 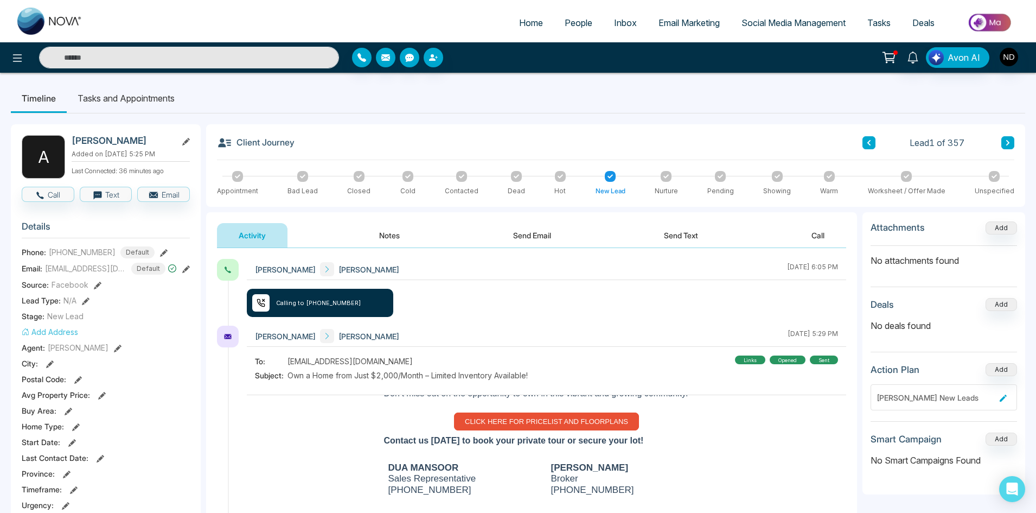 What do you see at coordinates (65, 316) in the screenshot?
I see `span: New Lead` at bounding box center [65, 316].